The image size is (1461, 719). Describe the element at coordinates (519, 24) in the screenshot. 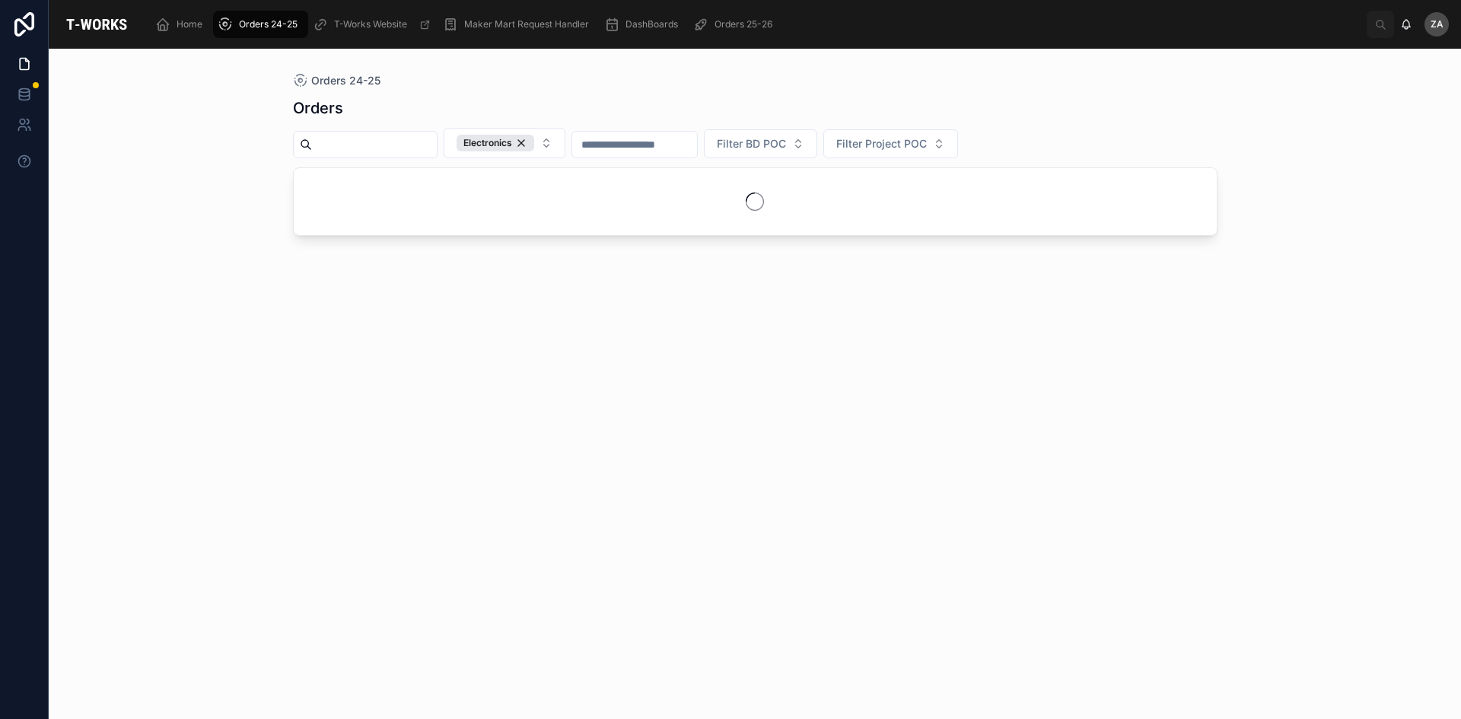

I see `a: Maker Mart Request Handler` at that location.